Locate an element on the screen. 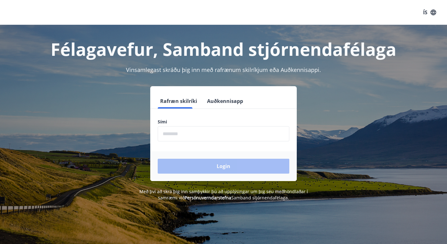 The width and height of the screenshot is (447, 244). span: Með því að skrá þig inn samþykkir þú að upplýsingar um þig séu meðhöndlaðar í samræmi við Samband... is located at coordinates (223, 195).